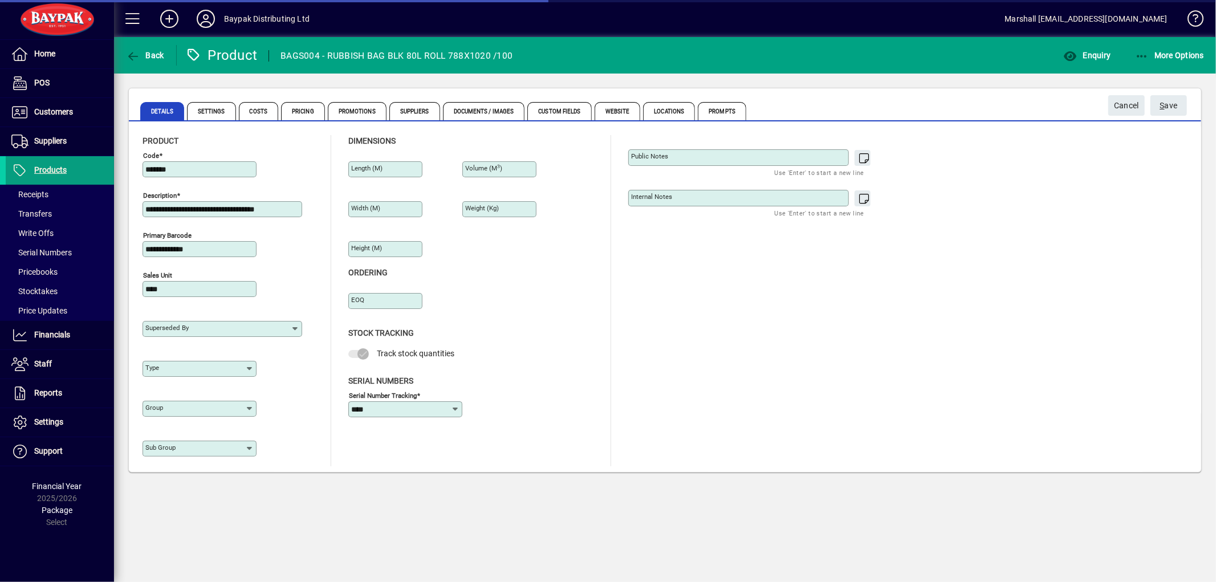 The image size is (1216, 582). I want to click on button: Add, so click(169, 19).